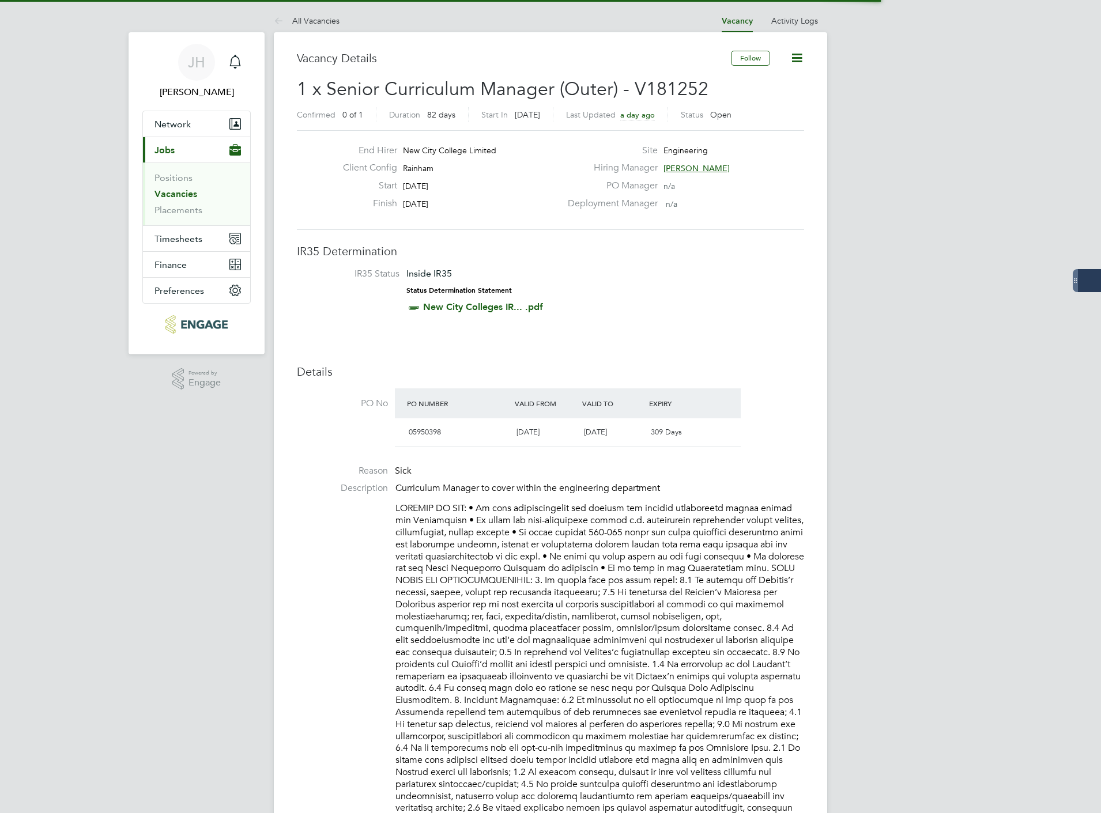  I want to click on span: Rainham, so click(418, 168).